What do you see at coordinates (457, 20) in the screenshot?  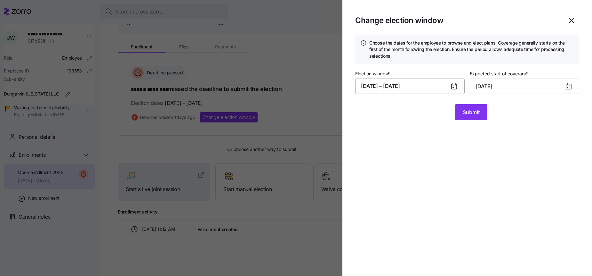 I see `h1: Change election window` at bounding box center [457, 20].